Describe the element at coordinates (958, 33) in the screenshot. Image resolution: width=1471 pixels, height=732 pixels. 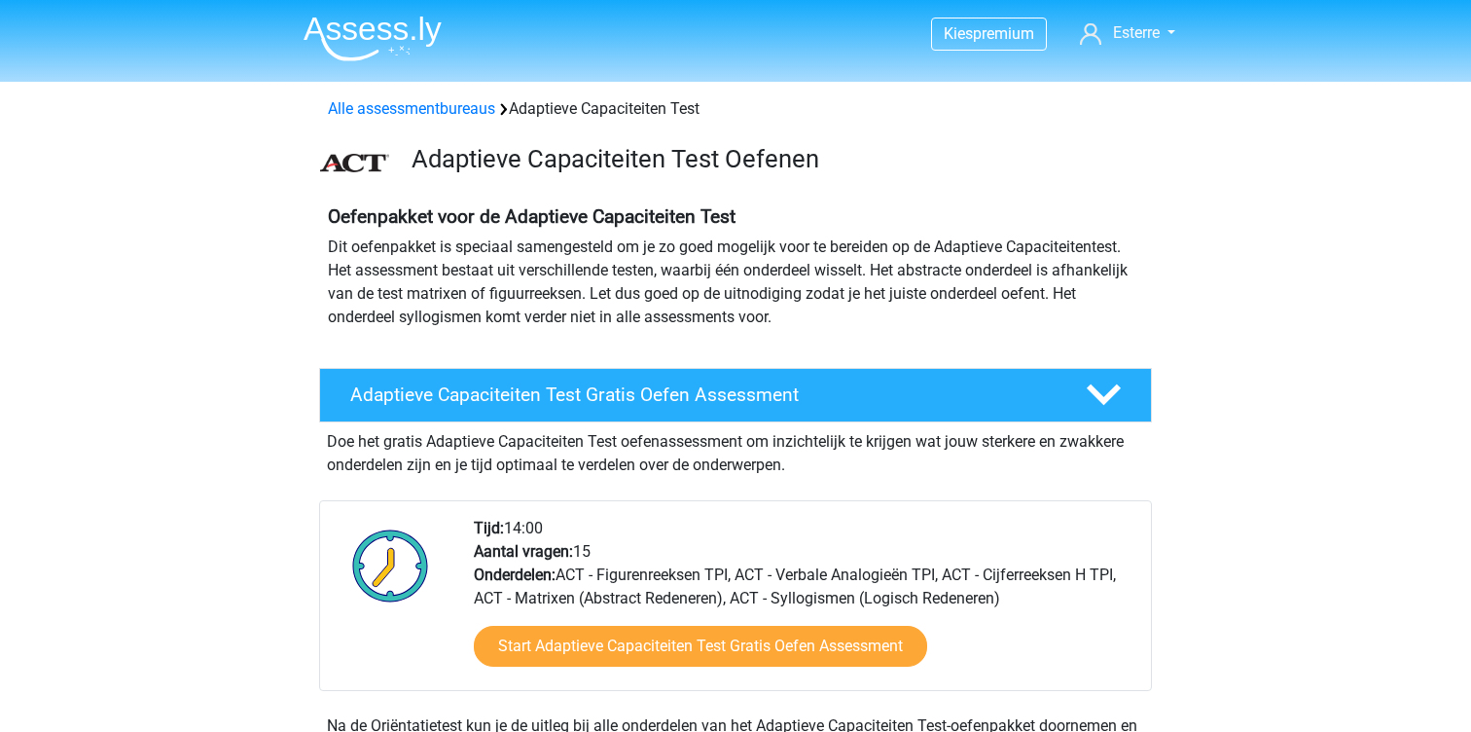
I see `span: Kies` at that location.